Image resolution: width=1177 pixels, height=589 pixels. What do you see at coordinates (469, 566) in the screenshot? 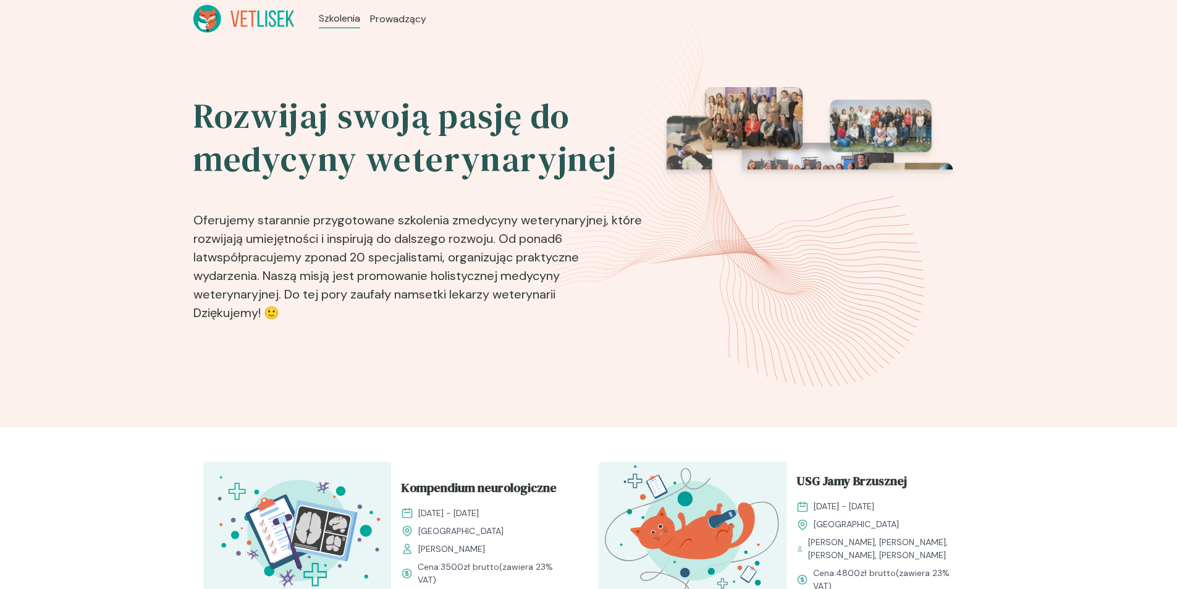
I see `span: 3500 zł brutto` at bounding box center [469, 566].